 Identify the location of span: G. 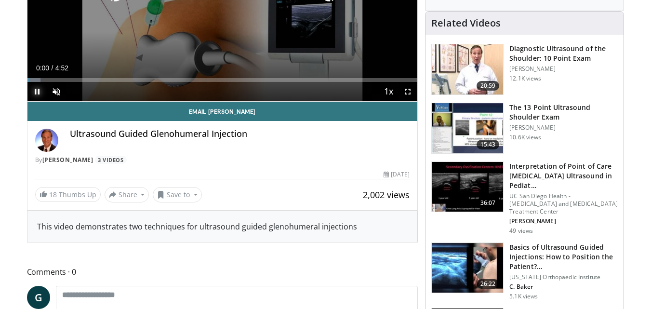
(39, 297).